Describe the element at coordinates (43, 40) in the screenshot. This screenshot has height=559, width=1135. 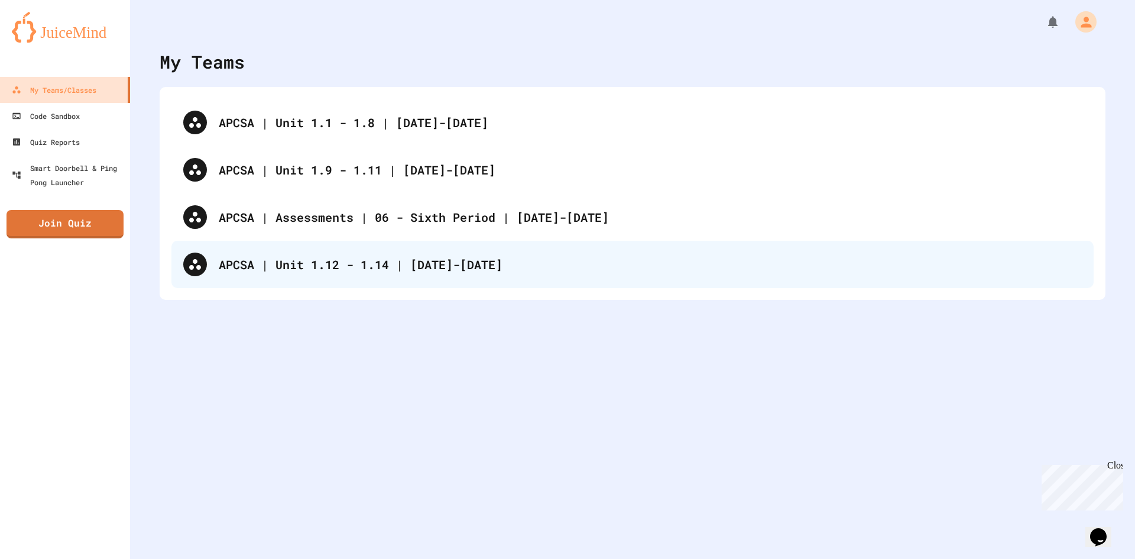
I see `div: Chat with us now!Close` at that location.